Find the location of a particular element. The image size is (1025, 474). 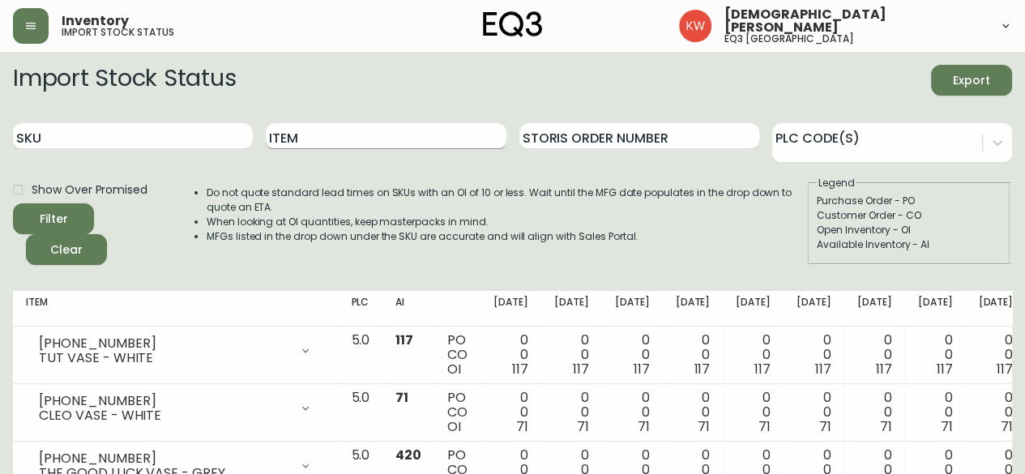

div: CLEO VASE - WHITE is located at coordinates (164, 416).